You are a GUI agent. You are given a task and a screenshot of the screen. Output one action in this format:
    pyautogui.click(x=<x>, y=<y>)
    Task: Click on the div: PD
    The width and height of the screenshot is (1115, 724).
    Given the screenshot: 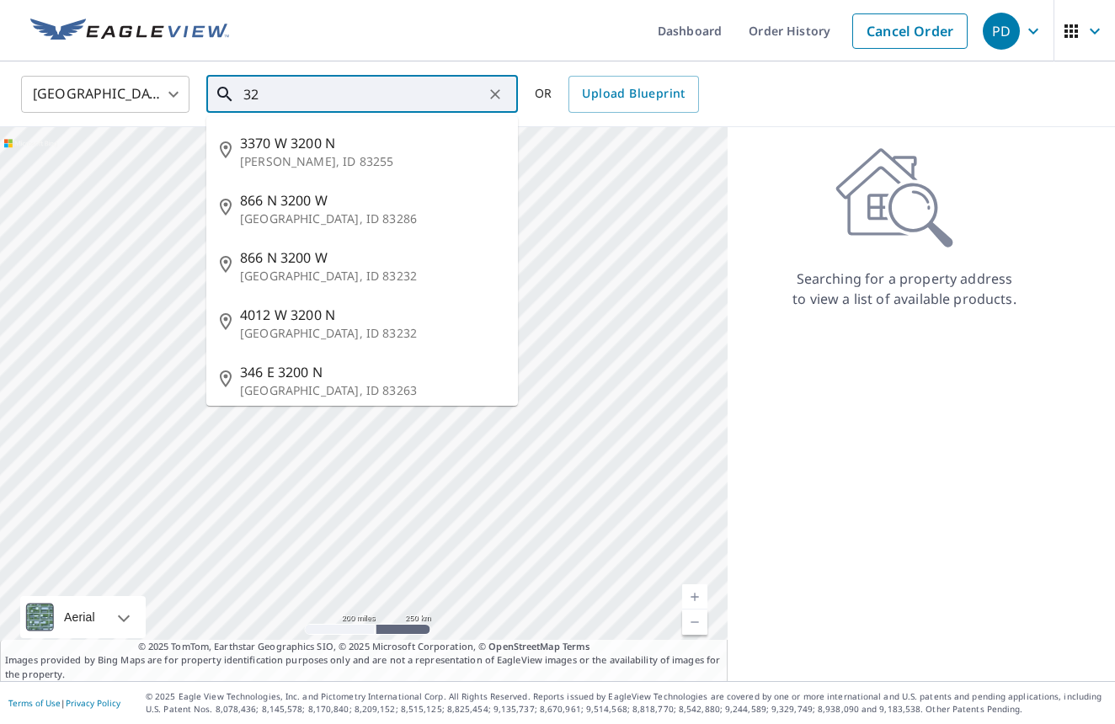 What is the action you would take?
    pyautogui.click(x=1002, y=31)
    